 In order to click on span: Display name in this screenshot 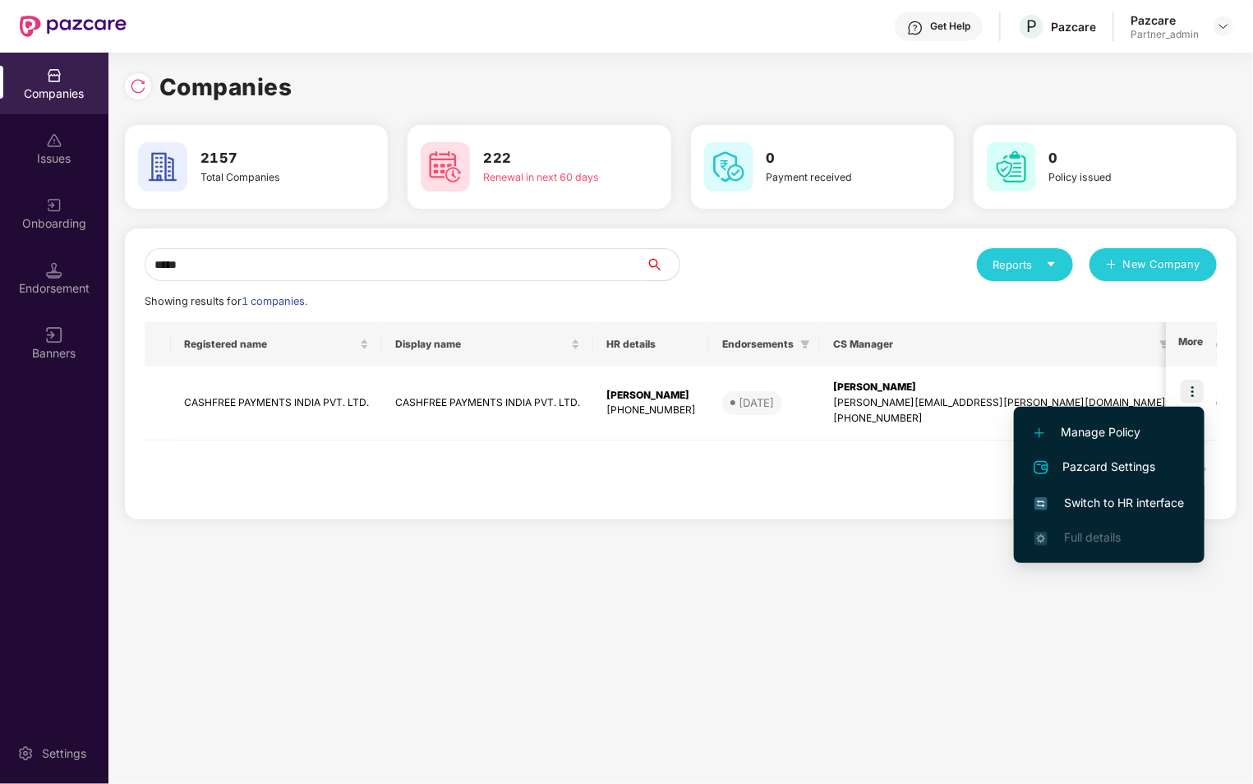, I will do `click(481, 344)`.